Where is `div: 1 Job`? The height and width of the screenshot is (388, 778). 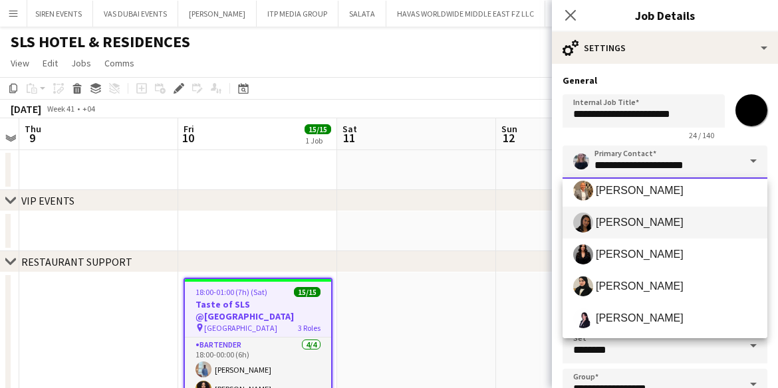 div: 1 Job is located at coordinates (318, 140).